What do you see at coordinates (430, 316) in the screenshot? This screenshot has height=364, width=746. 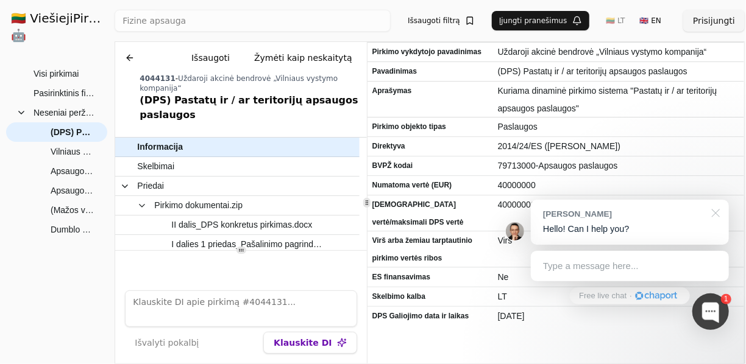 I see `span: DPS Galiojimo data ir laikas` at bounding box center [430, 316].